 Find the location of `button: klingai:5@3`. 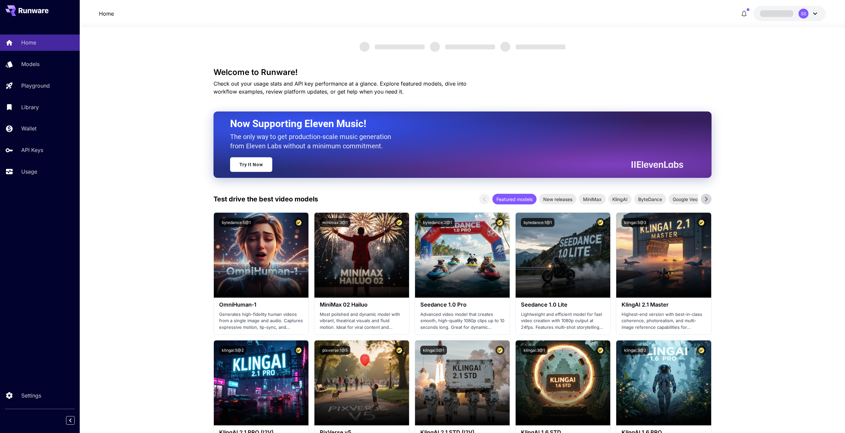

button: klingai:5@3 is located at coordinates (635, 222).